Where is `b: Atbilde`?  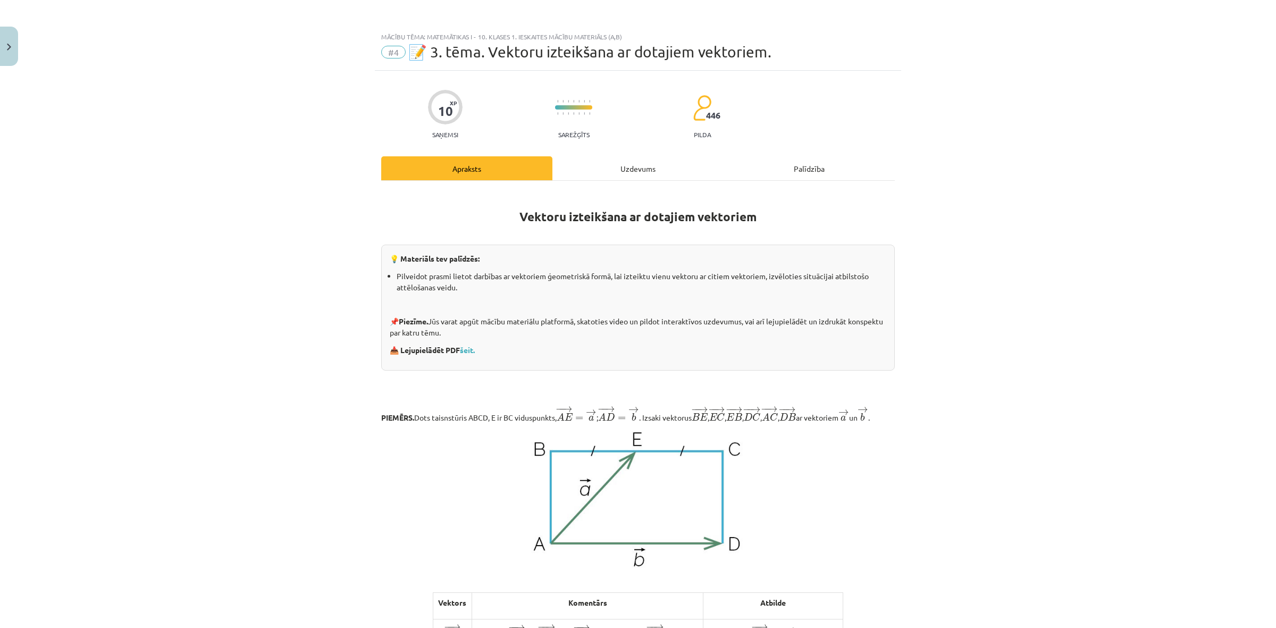 b: Atbilde is located at coordinates (773, 603).